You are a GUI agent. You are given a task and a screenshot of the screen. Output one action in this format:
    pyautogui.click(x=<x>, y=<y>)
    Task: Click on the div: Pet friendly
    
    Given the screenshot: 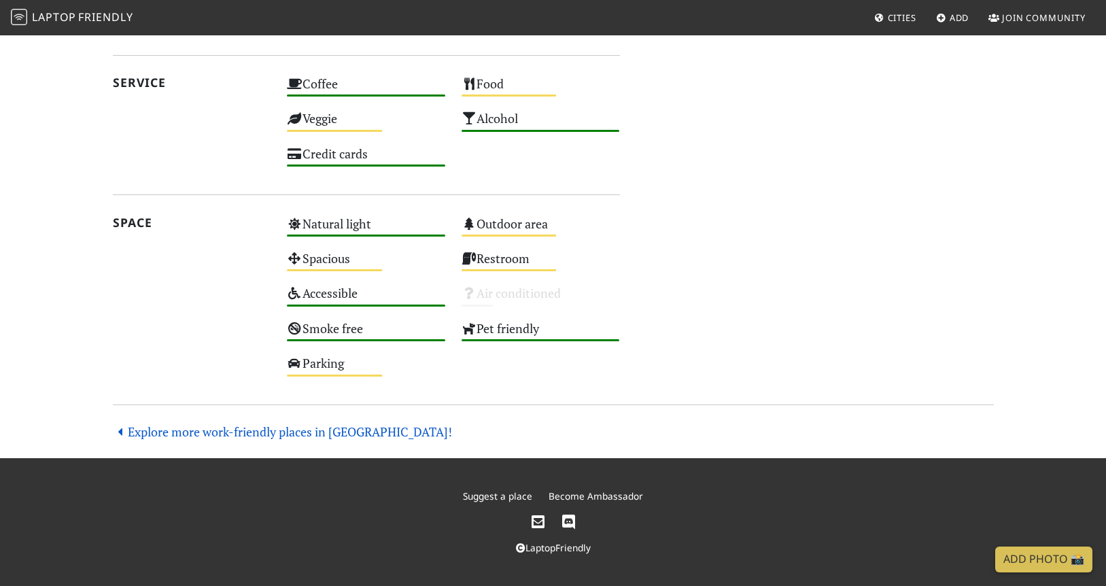 What is the action you would take?
    pyautogui.click(x=540, y=334)
    